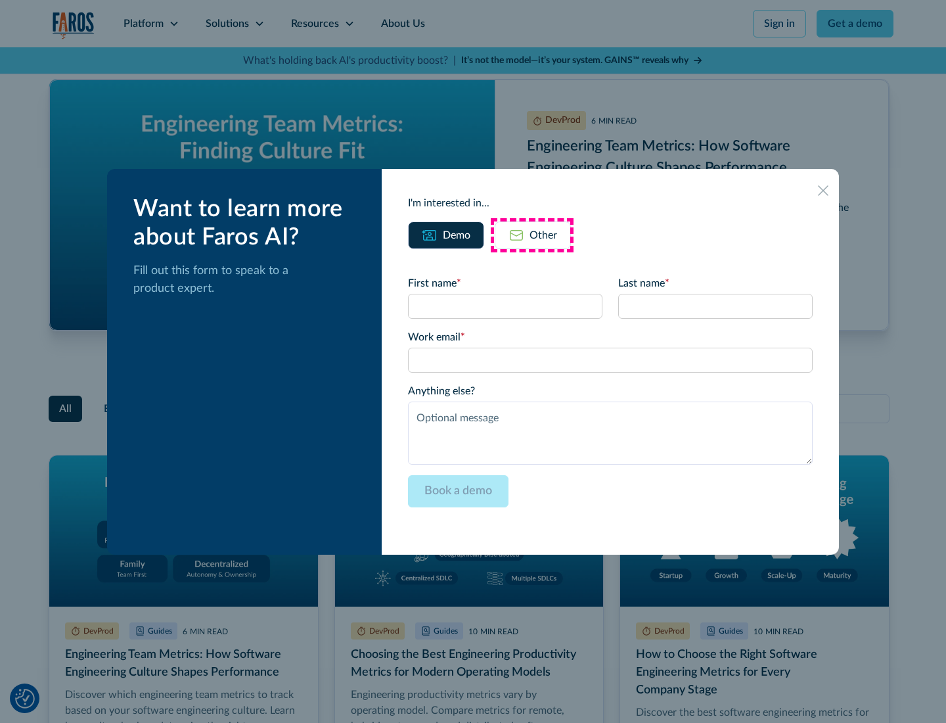 This screenshot has height=723, width=946. What do you see at coordinates (247, 223) in the screenshot?
I see `div: Want to learn more about Faros AI?` at bounding box center [247, 223].